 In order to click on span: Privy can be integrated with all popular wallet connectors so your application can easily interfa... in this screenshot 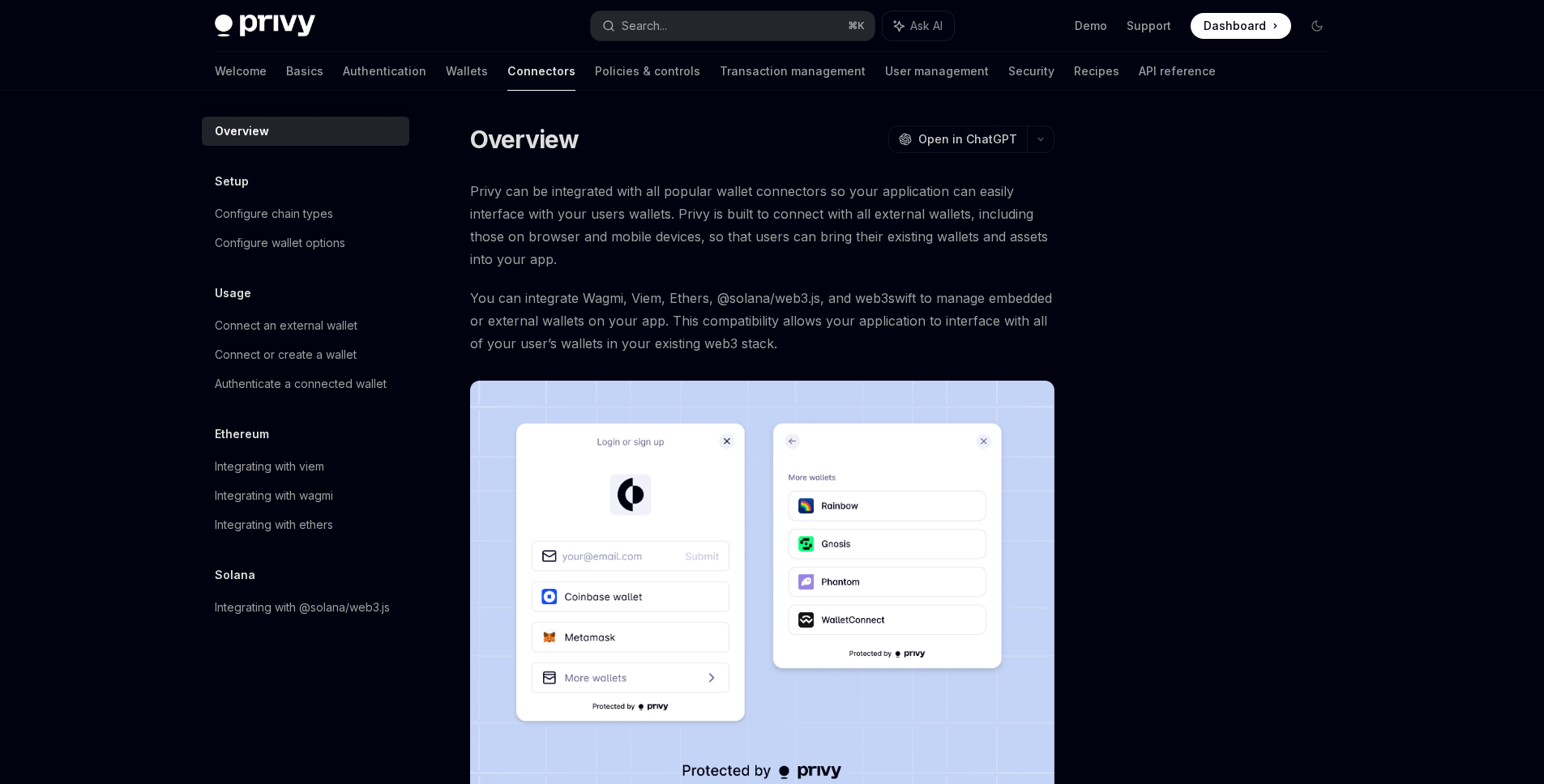, I will do `click(762, 226)`.